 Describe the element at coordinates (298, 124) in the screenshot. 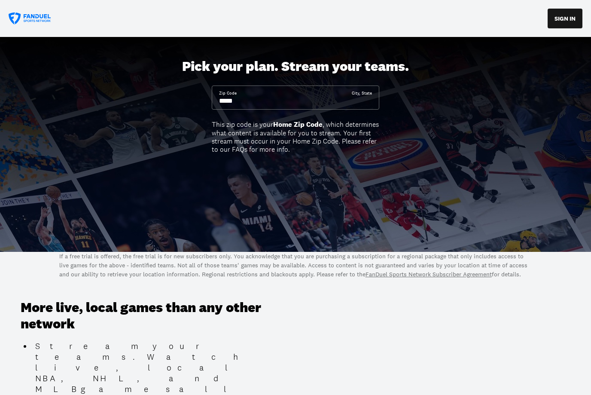

I see `b: Home Zip Code` at that location.